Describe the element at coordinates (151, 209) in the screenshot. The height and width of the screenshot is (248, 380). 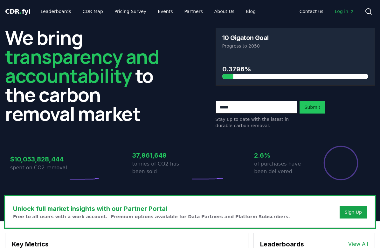
I see `h3: Unlock full market insights with our Partner Portal` at that location.